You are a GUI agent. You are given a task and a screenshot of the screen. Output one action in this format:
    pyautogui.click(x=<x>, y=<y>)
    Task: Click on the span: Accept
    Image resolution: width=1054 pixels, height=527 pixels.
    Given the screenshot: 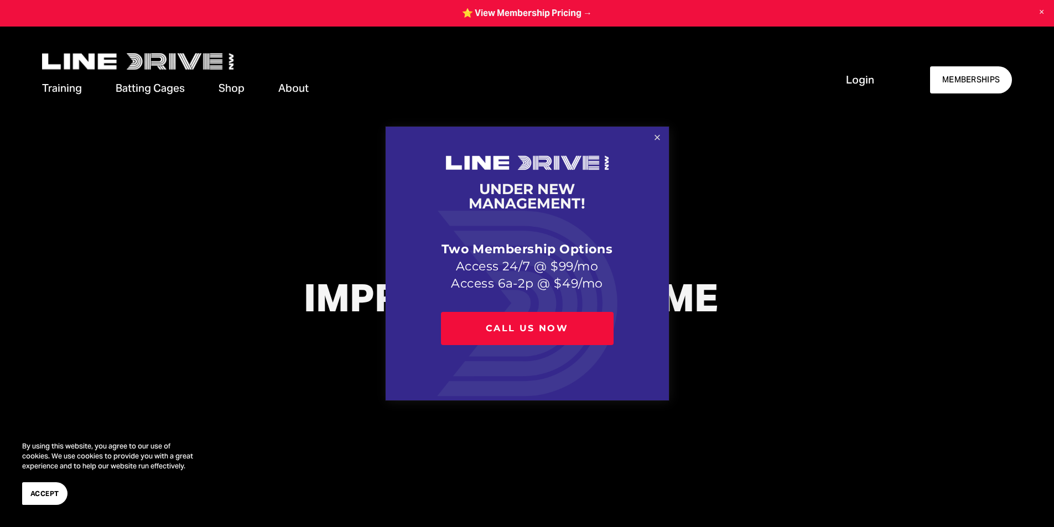 What is the action you would take?
    pyautogui.click(x=45, y=493)
    